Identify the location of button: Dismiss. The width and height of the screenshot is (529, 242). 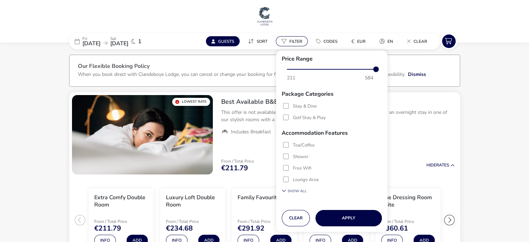
(417, 74).